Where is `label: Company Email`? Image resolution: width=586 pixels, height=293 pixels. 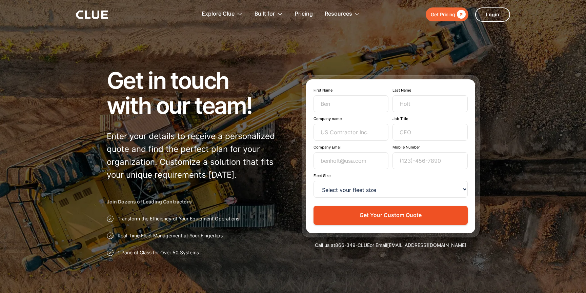
label: Company Email is located at coordinates (351, 147).